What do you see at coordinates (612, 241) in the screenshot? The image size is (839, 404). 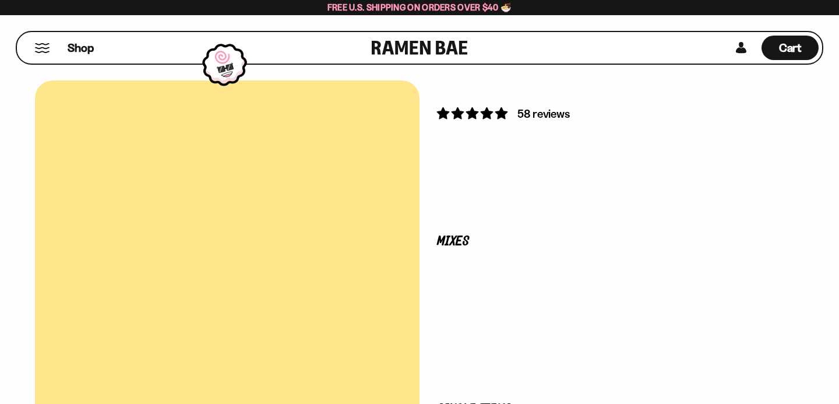 I see `p: Mixes` at bounding box center [612, 241].